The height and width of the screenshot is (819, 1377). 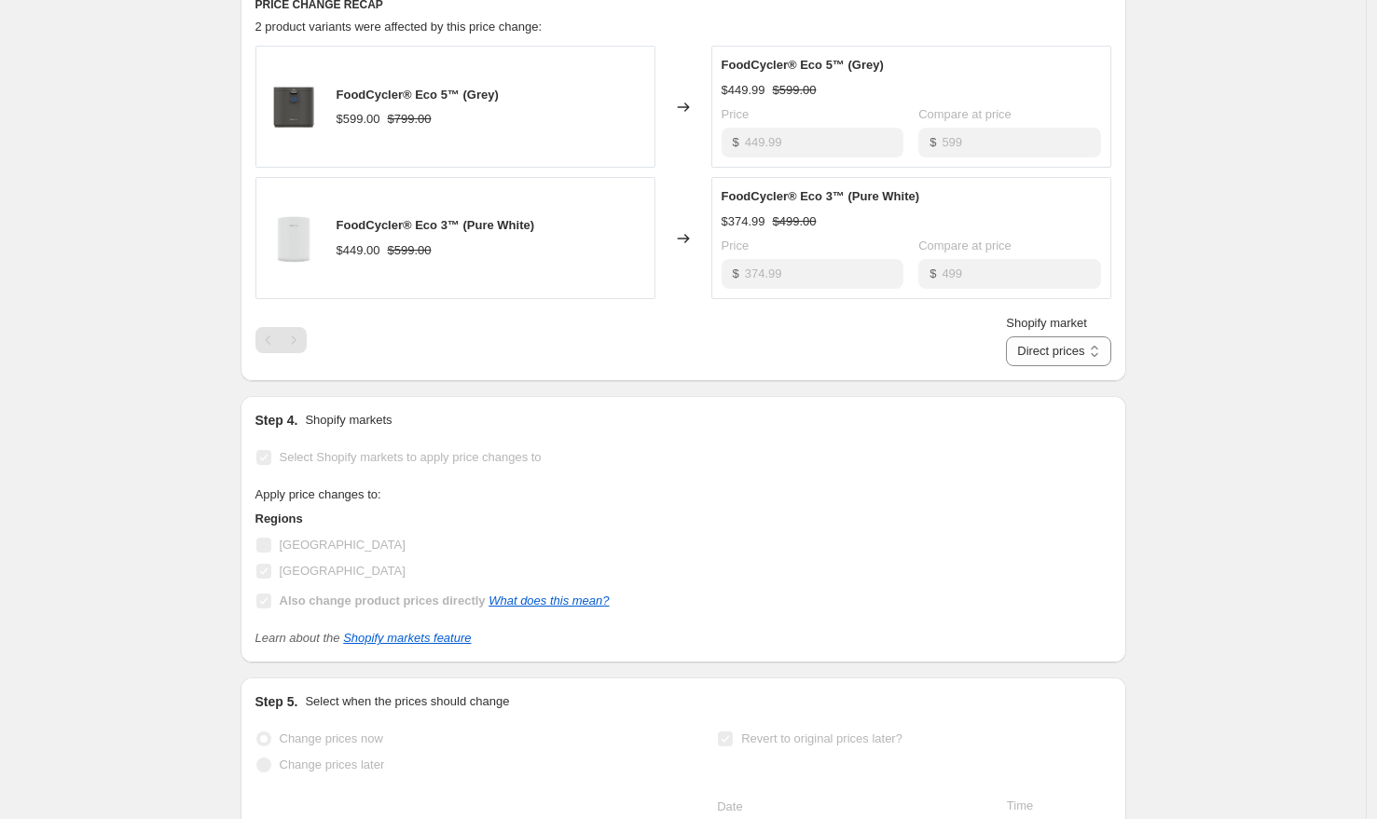 What do you see at coordinates (548, 600) in the screenshot?
I see `a: What does this mean?` at bounding box center [548, 600].